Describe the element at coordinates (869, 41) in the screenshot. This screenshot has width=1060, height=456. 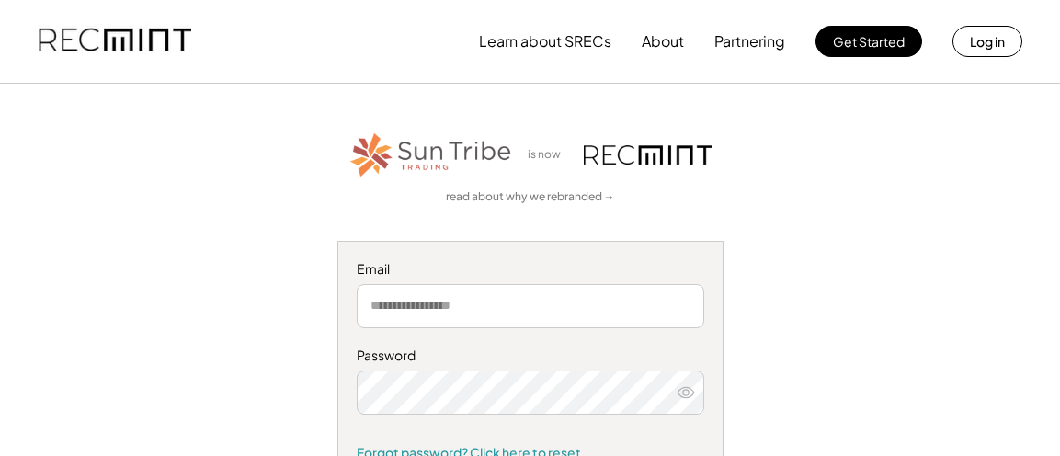
I see `button: Get Started` at that location.